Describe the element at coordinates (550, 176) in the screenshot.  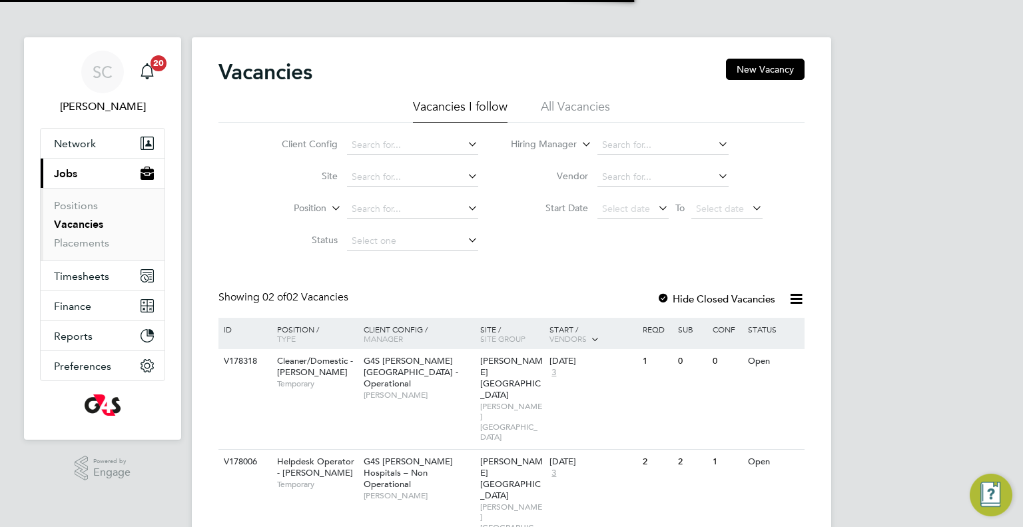
I see `label: Vendor` at that location.